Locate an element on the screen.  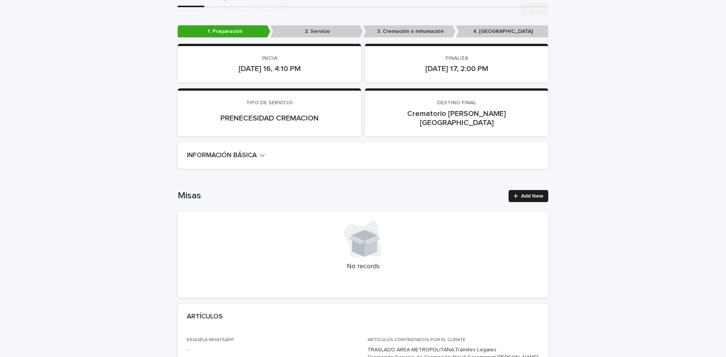
span: TIPO DE SERVICIO is located at coordinates (269, 103).